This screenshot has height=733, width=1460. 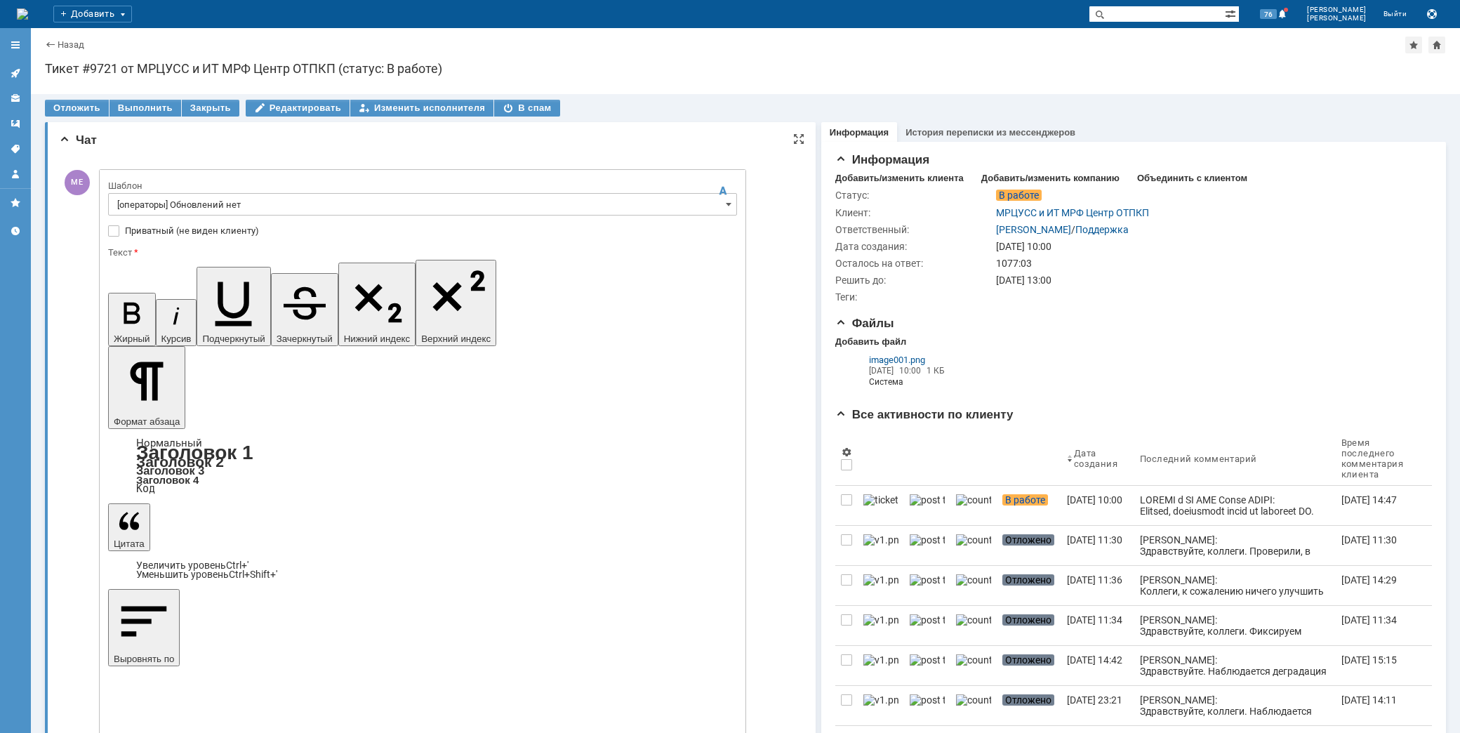 I want to click on a: МРЦУСС и ИТ МРФ Центр ОТПКП, so click(x=1072, y=213).